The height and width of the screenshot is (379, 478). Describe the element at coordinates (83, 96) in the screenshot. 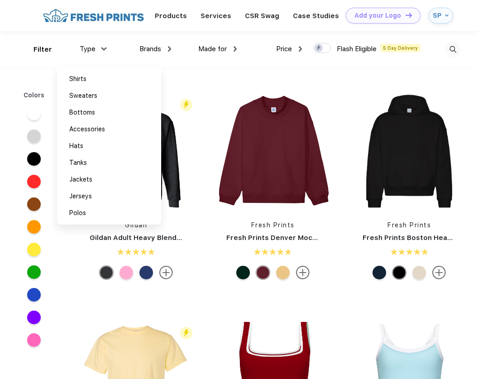

I see `div: Sweaters` at that location.